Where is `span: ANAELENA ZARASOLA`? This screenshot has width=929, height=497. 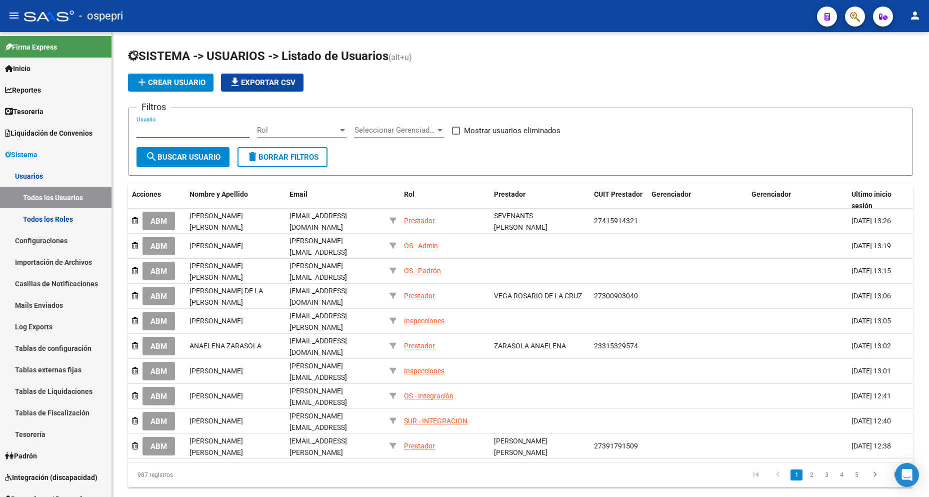 span: ANAELENA ZARASOLA is located at coordinates (226, 346).